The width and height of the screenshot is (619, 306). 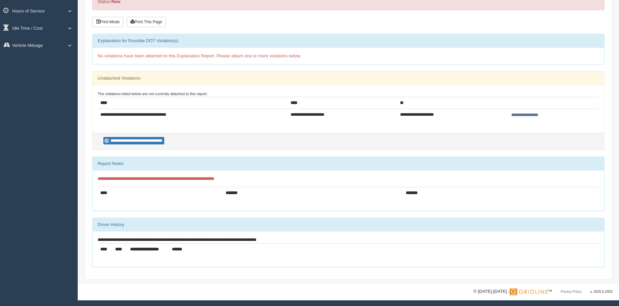 I want to click on div: Unattached Violations, so click(x=348, y=78).